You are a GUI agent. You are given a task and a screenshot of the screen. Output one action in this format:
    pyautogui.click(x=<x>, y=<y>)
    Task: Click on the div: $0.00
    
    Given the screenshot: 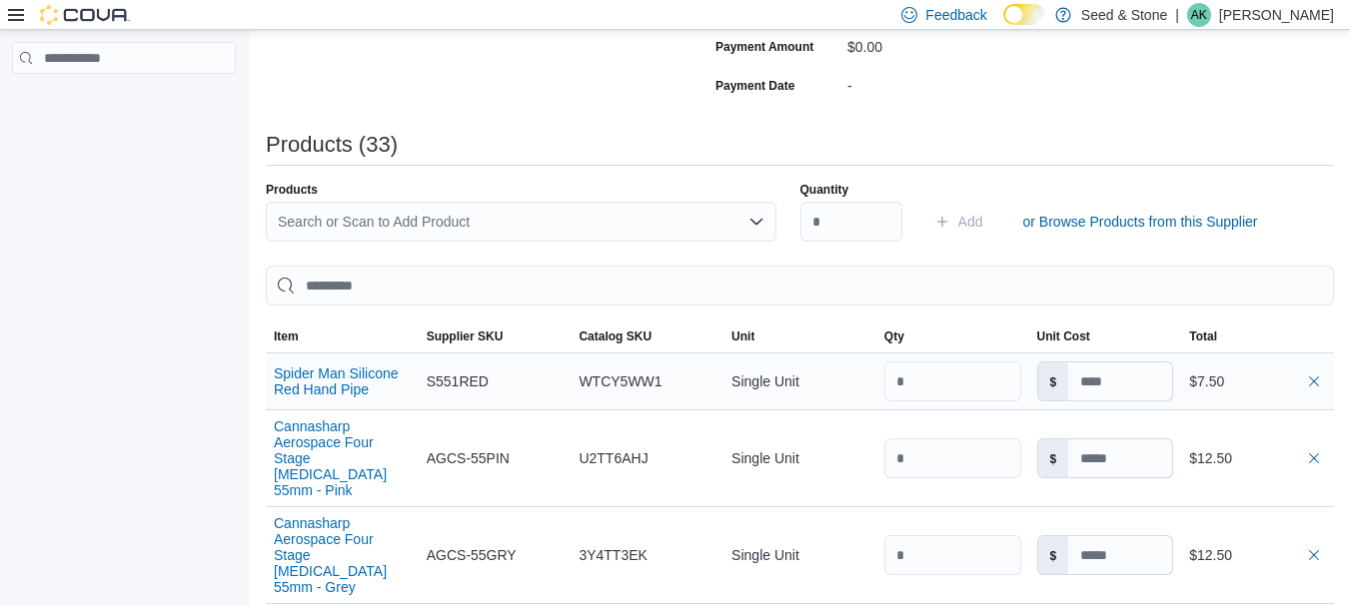 What is the action you would take?
    pyautogui.click(x=981, y=43)
    